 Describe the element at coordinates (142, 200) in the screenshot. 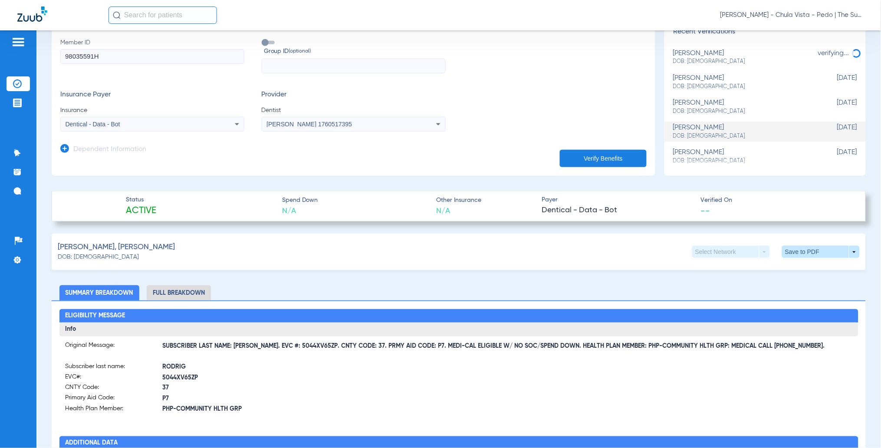

I see `span: Status` at that location.